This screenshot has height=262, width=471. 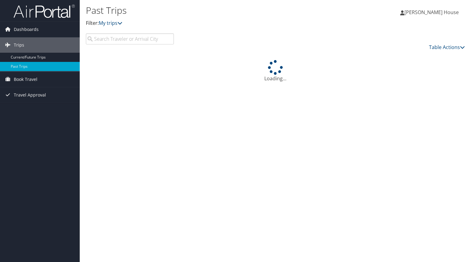 I want to click on img: airportal-logo.png, so click(x=44, y=11).